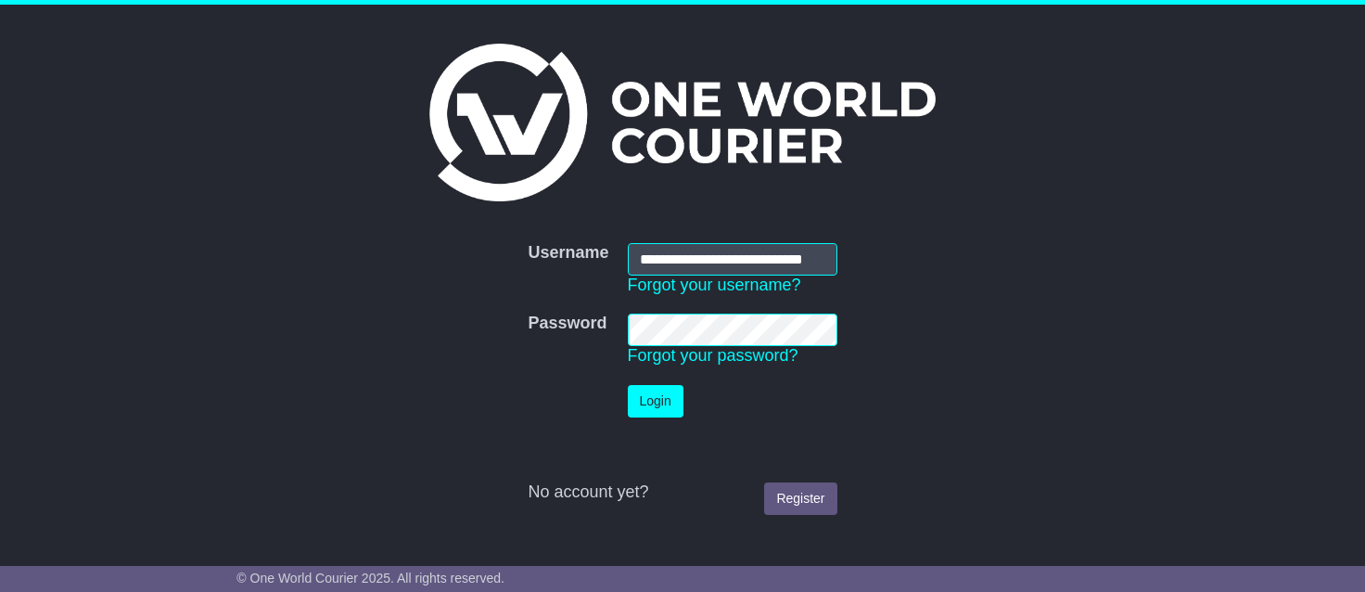 This screenshot has height=592, width=1365. What do you see at coordinates (656, 401) in the screenshot?
I see `button: Login` at bounding box center [656, 401].